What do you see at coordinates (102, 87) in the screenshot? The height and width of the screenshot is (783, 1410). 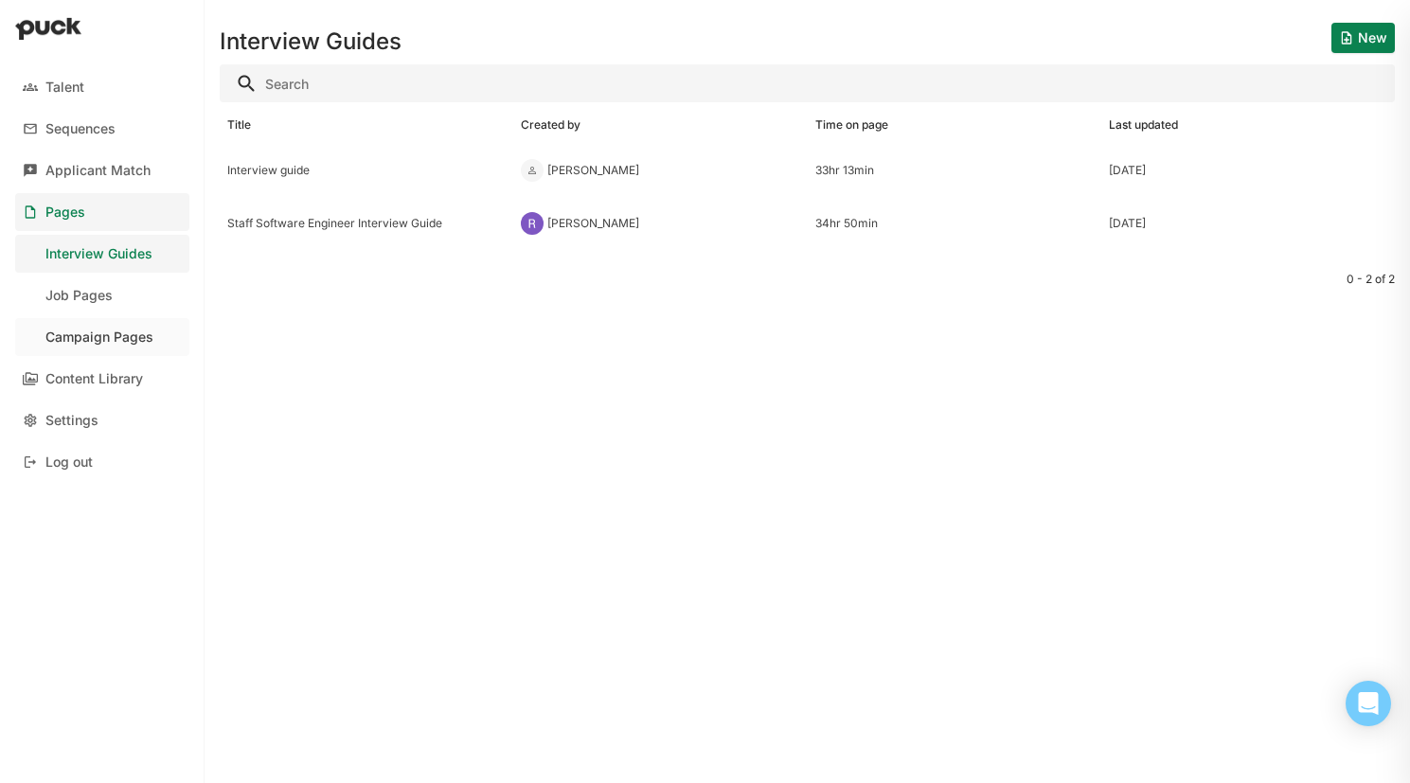 I see `a: Talent` at bounding box center [102, 87].